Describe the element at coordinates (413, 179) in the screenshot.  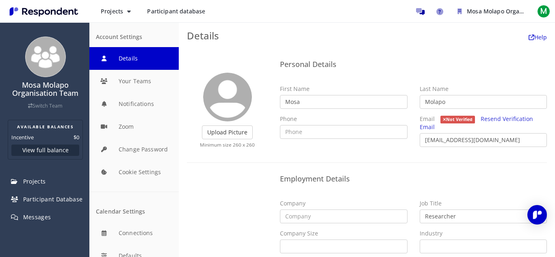
I see `h4: Employment Details` at that location.